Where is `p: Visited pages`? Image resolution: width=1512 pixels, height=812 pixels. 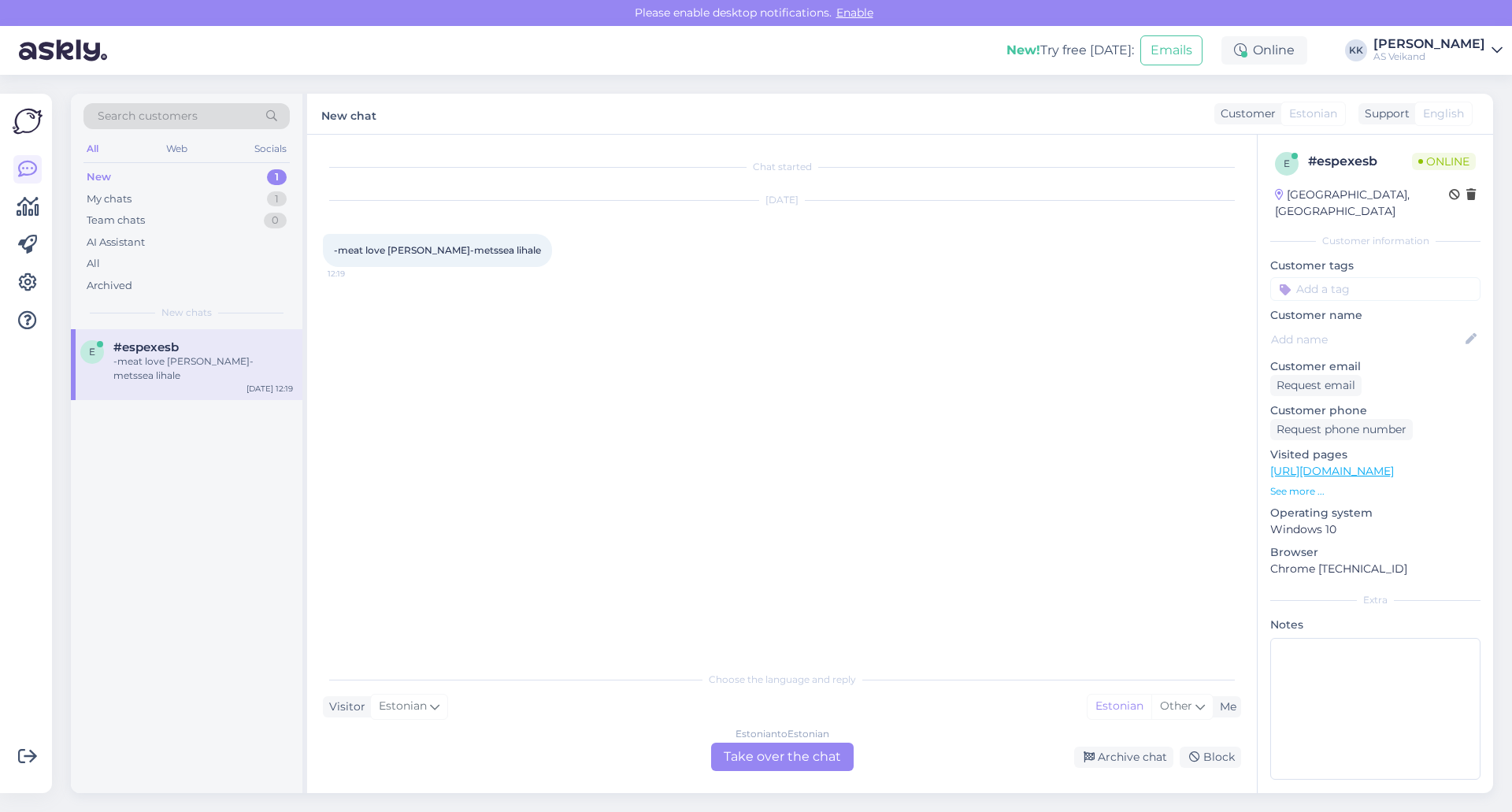 p: Visited pages is located at coordinates (1375, 454).